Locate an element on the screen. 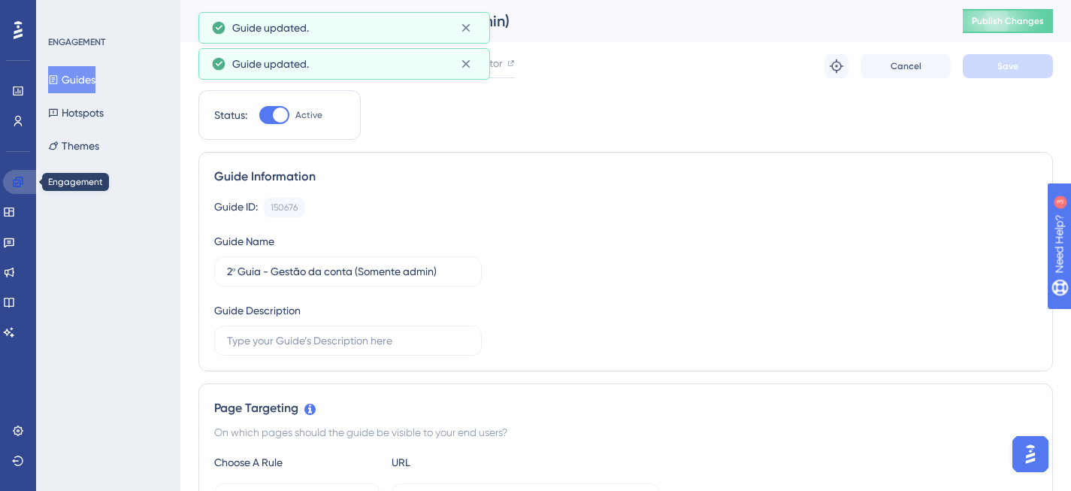  button: Guides is located at coordinates (71, 80).